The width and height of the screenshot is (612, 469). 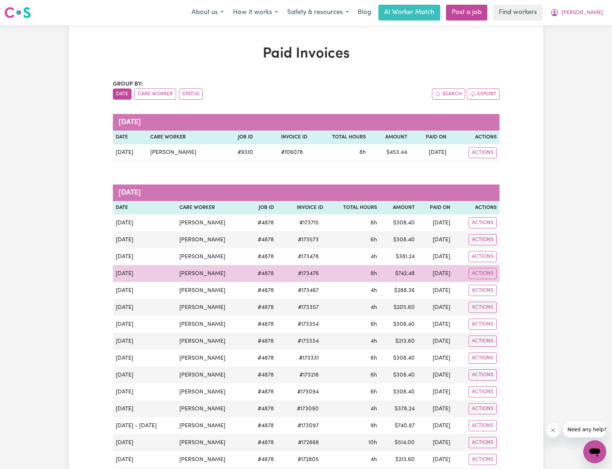 What do you see at coordinates (364, 13) in the screenshot?
I see `a: Blog` at bounding box center [364, 13].